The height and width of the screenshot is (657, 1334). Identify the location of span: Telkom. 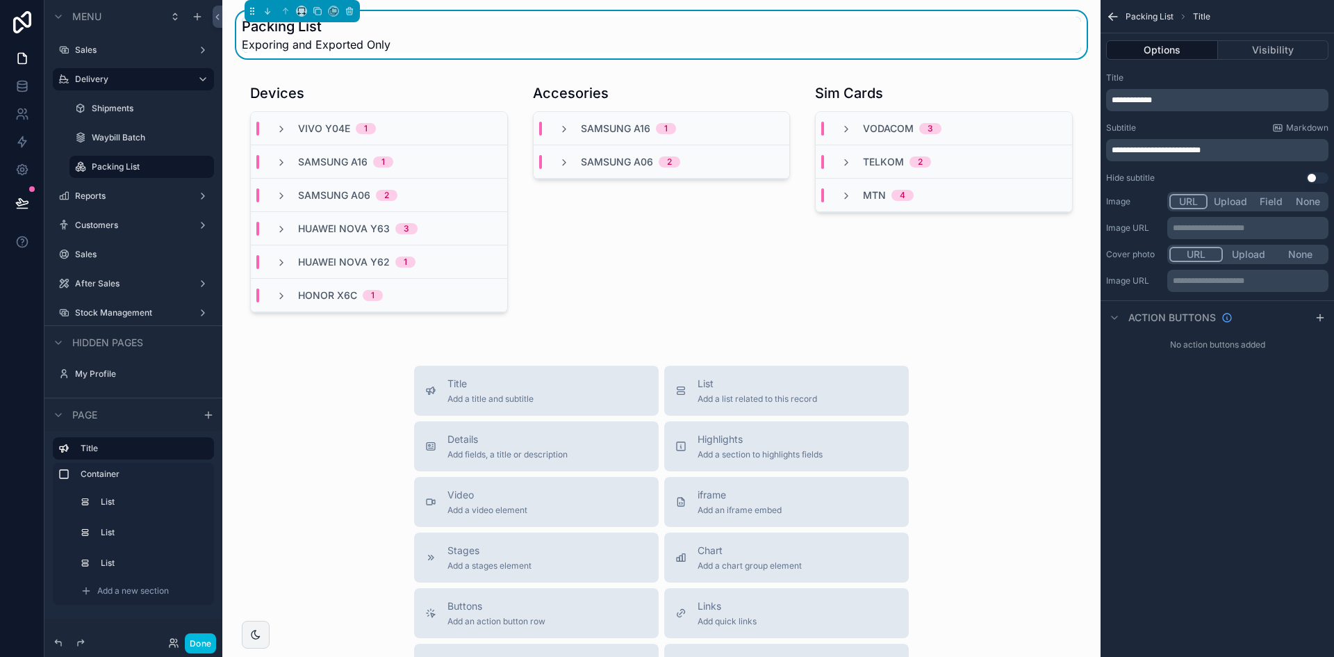
(883, 162).